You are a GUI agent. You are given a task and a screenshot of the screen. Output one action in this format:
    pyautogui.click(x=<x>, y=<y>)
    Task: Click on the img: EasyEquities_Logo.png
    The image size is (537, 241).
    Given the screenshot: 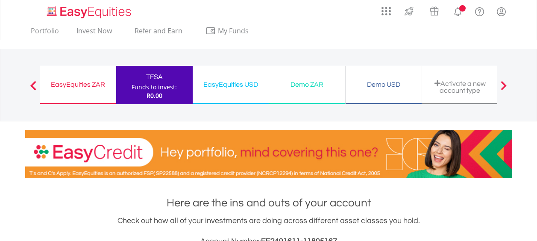 What is the action you would take?
    pyautogui.click(x=90, y=12)
    